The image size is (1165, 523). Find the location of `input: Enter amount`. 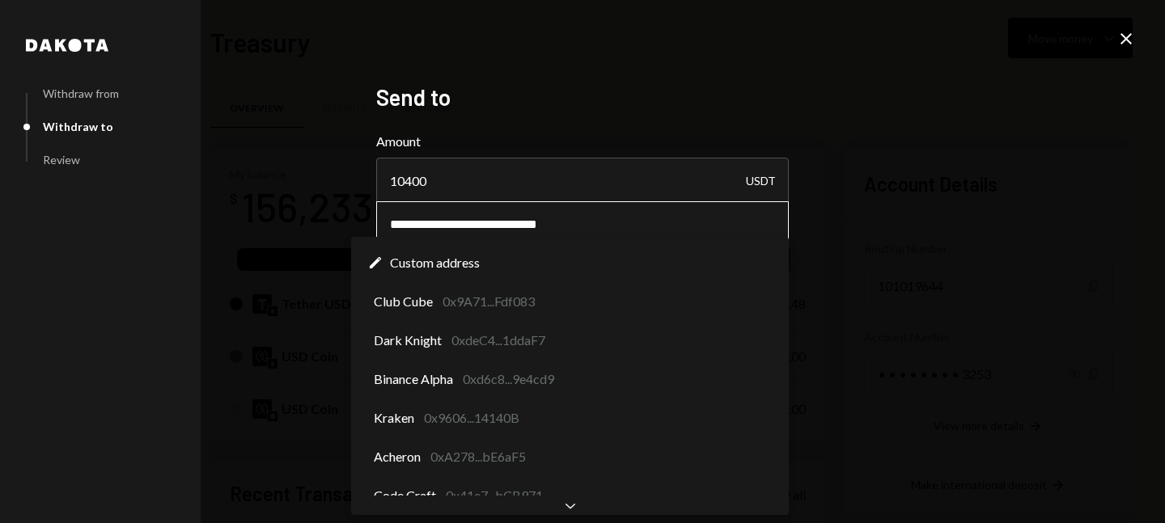

input: Enter amount is located at coordinates (582, 180).